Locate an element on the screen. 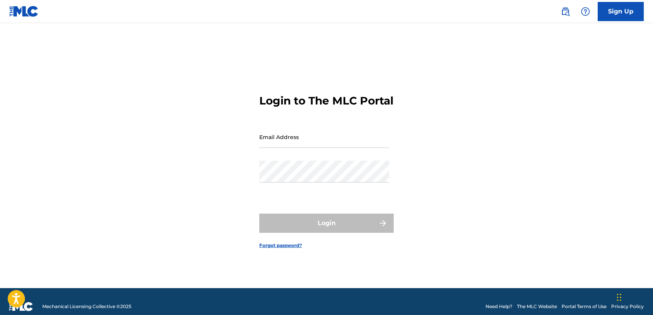 The height and width of the screenshot is (315, 653). a: Privacy Policy is located at coordinates (627, 307).